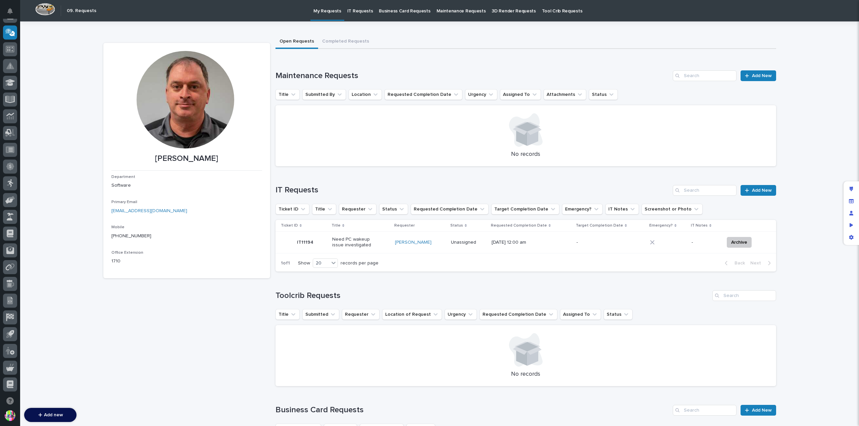 The height and width of the screenshot is (426, 859). I want to click on button: Back, so click(733, 263).